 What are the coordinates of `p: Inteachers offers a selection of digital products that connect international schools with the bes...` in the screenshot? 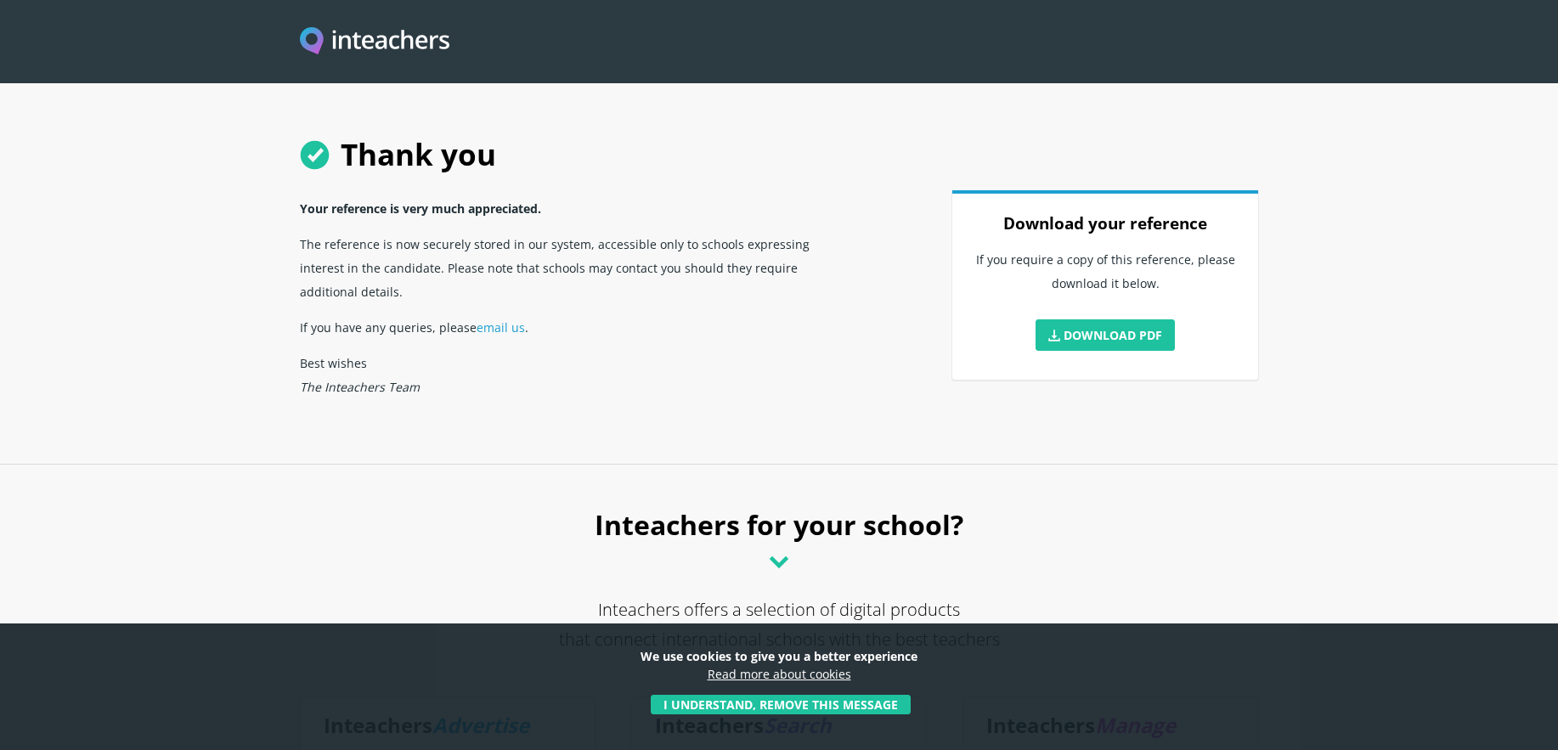 It's located at (779, 639).